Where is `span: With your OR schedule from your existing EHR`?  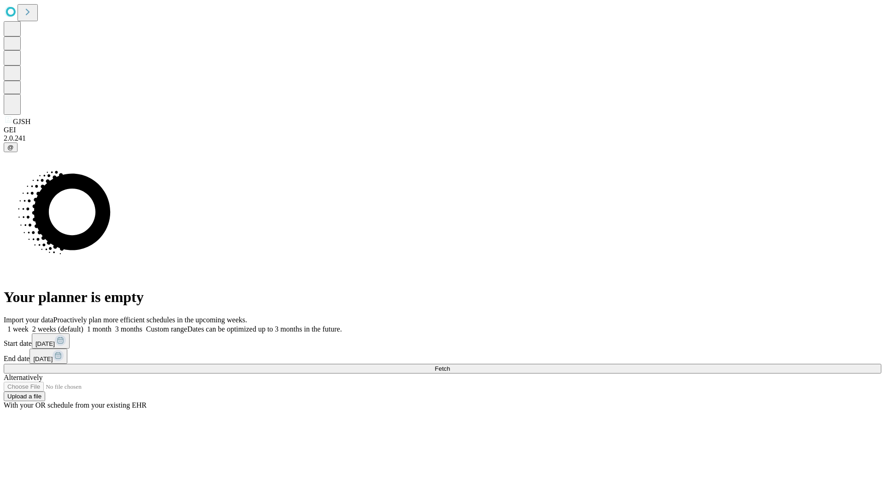
span: With your OR schedule from your existing EHR is located at coordinates (75, 405).